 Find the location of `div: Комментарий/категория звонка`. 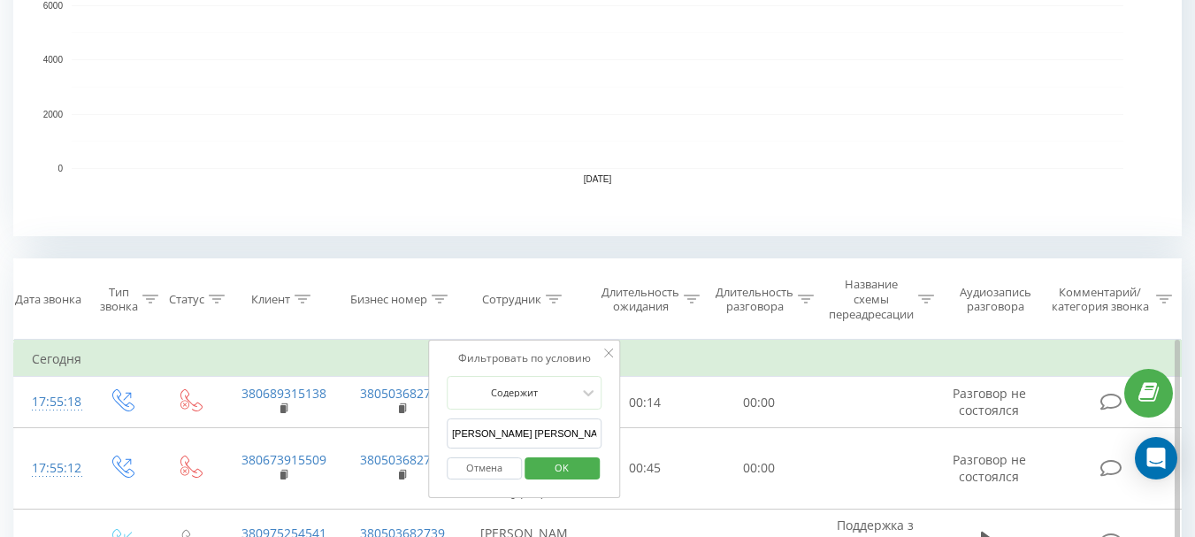

div: Комментарий/категория звонка is located at coordinates (1100, 300).